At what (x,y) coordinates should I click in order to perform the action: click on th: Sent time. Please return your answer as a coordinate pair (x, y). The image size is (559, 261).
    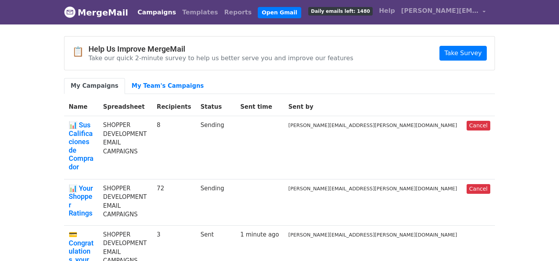
    Looking at the image, I should click on (260, 107).